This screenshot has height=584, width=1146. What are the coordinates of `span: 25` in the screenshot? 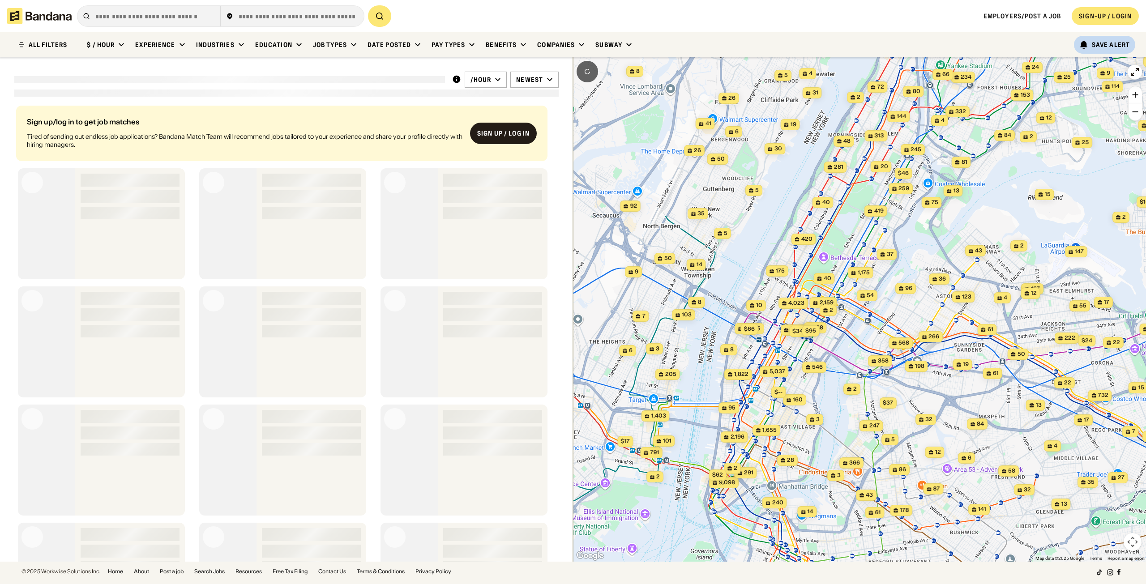 It's located at (1085, 142).